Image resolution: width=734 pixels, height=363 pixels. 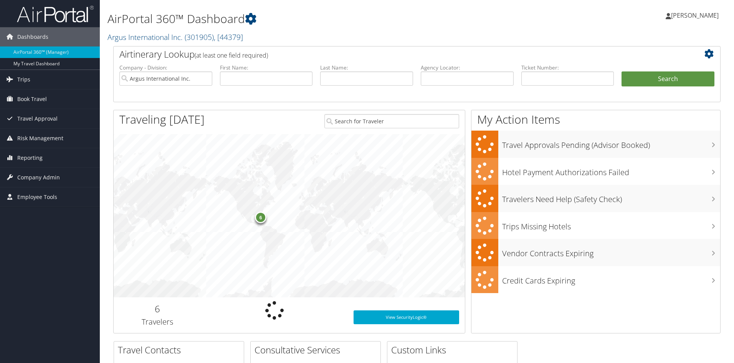 I want to click on h3: Travelers, so click(x=157, y=322).